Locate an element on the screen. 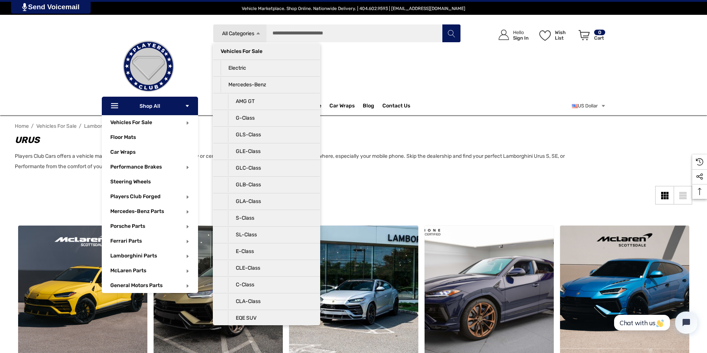 The image size is (707, 353). a: All Categories Icon Arrow Down Icon Arrow Up is located at coordinates (239, 33).